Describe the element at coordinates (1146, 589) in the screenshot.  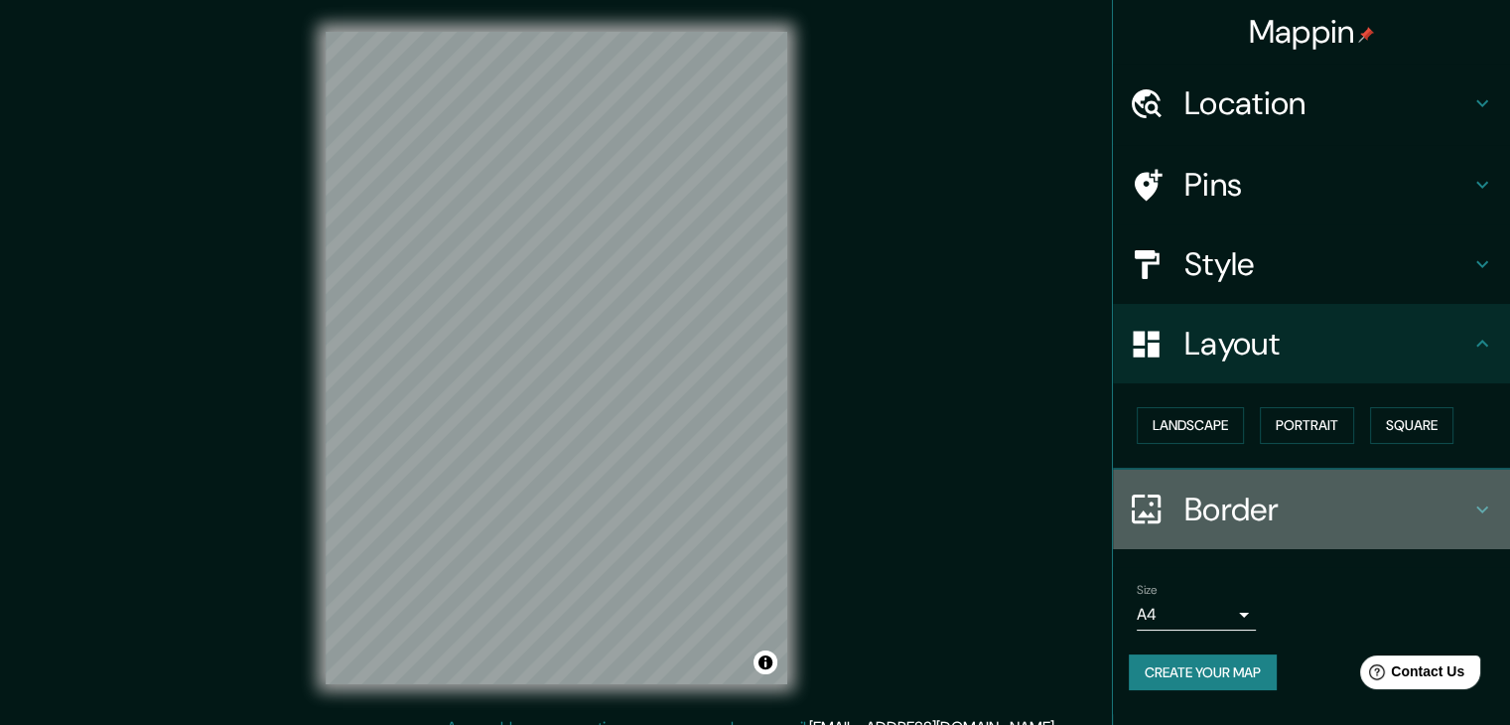
I see `label: Size` at that location.